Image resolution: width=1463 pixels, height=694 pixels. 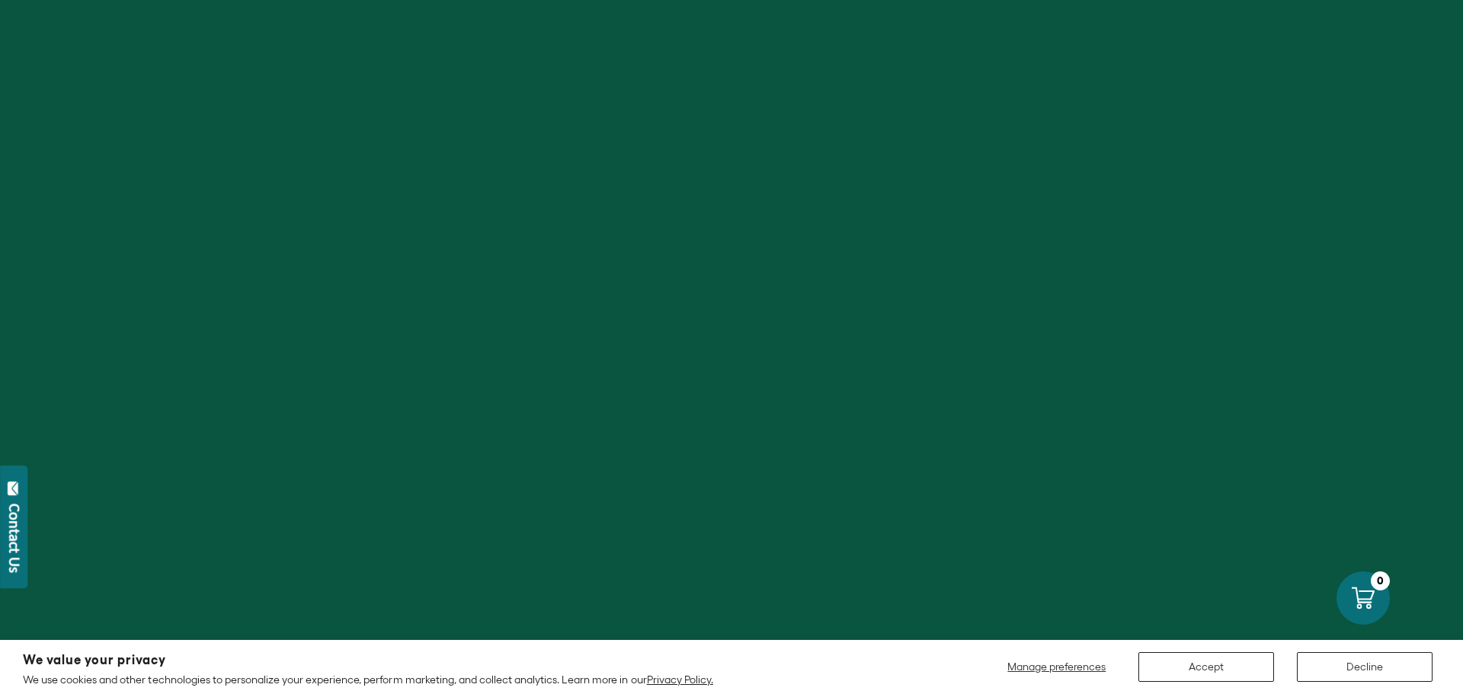 I want to click on span: Manage preferences, so click(x=1056, y=667).